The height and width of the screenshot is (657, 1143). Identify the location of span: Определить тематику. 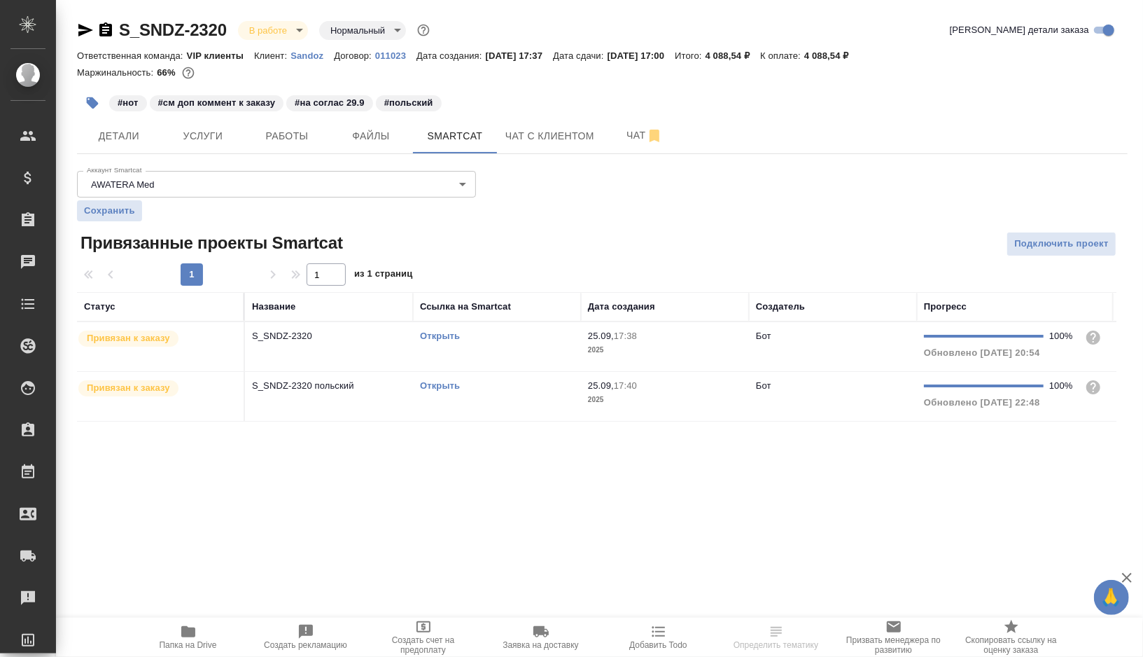
(776, 645).